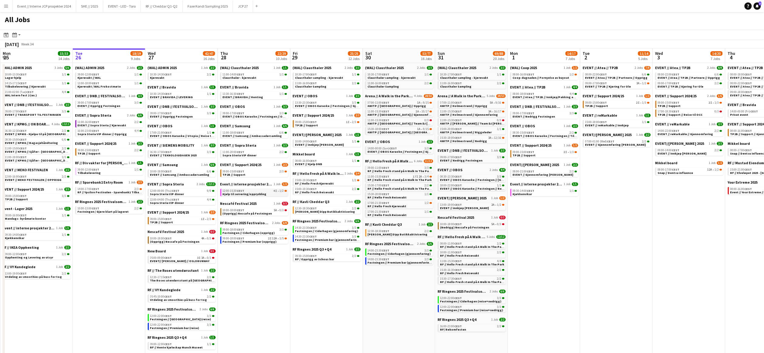 The width and height of the screenshot is (764, 353). Describe the element at coordinates (379, 112) in the screenshot. I see `span: 11:00-15:30` at that location.